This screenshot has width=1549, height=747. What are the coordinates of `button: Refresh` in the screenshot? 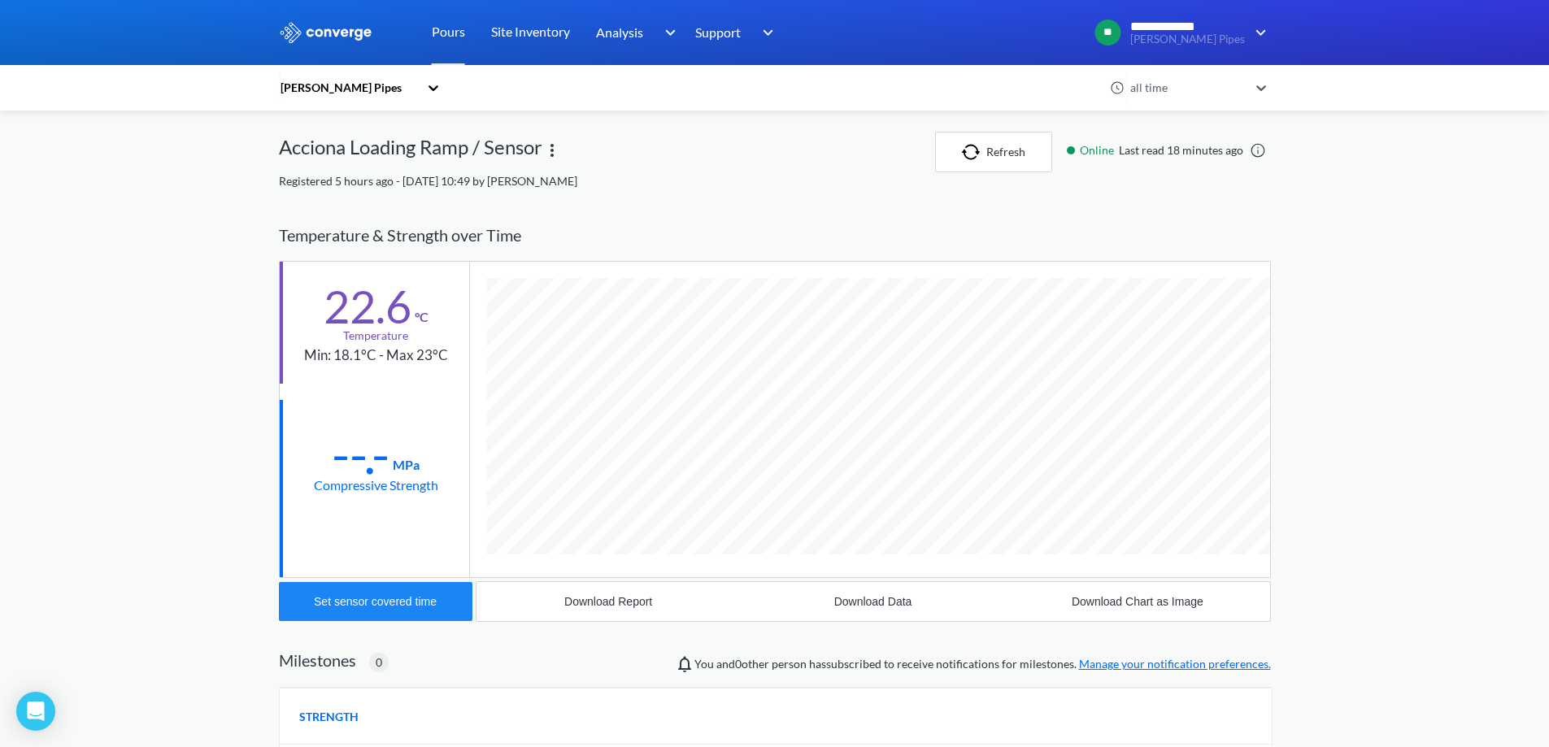 It's located at (994, 152).